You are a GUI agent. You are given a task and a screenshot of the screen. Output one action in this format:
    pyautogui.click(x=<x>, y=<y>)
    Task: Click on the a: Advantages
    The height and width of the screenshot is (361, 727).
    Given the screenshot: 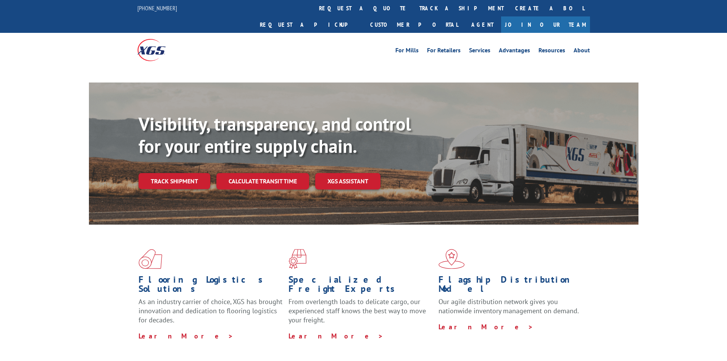 What is the action you would take?
    pyautogui.click(x=514, y=52)
    